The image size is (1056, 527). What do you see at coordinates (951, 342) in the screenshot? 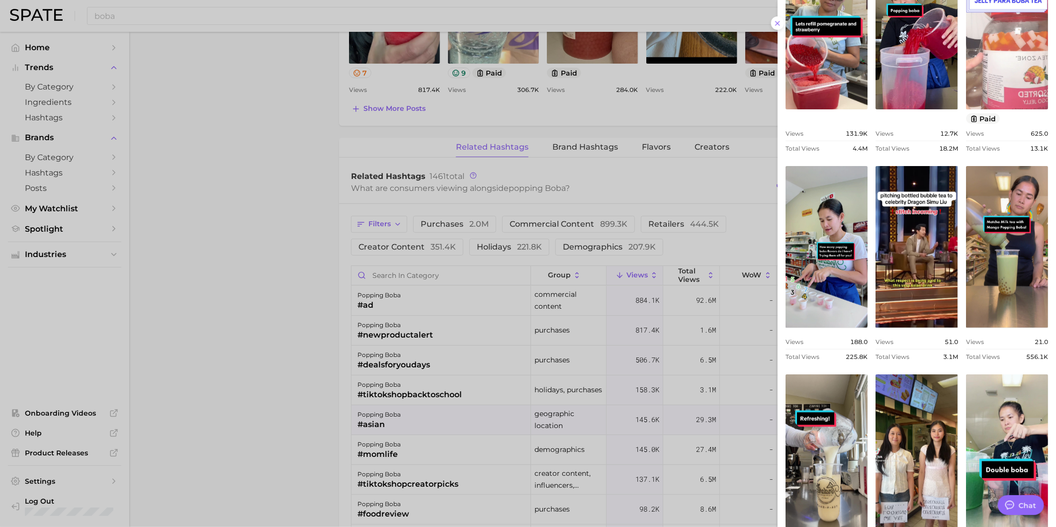
I see `span: 51.0` at bounding box center [951, 342].